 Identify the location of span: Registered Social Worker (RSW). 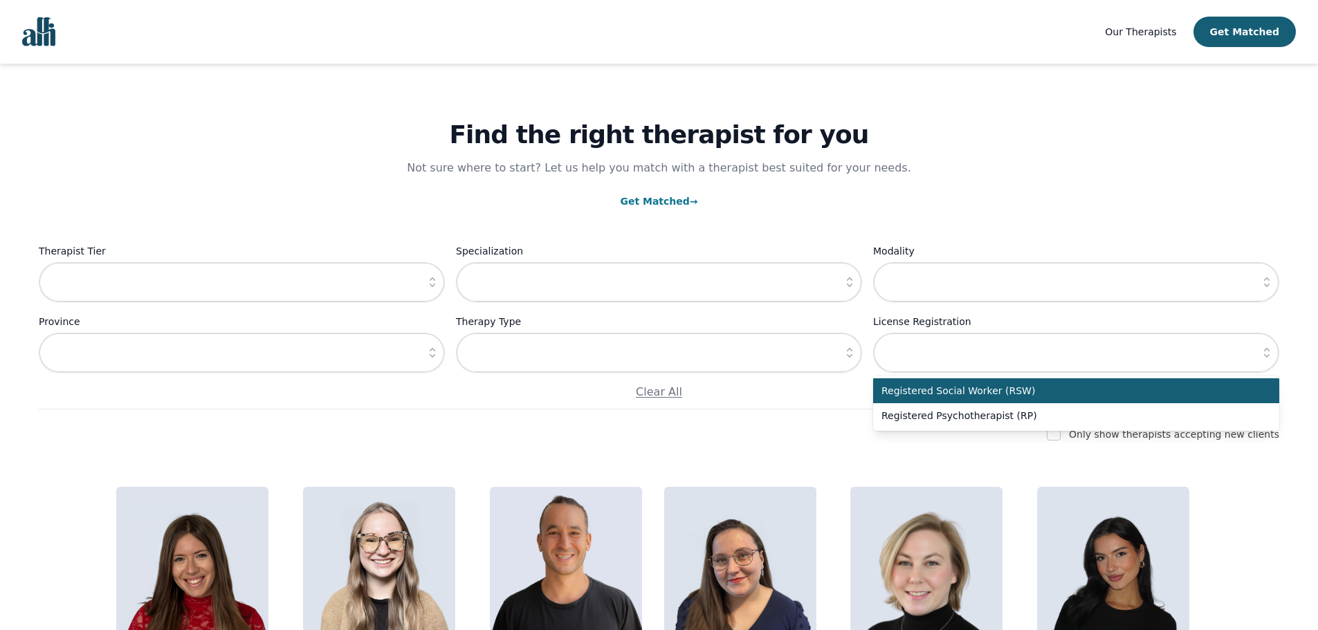
(1067, 391).